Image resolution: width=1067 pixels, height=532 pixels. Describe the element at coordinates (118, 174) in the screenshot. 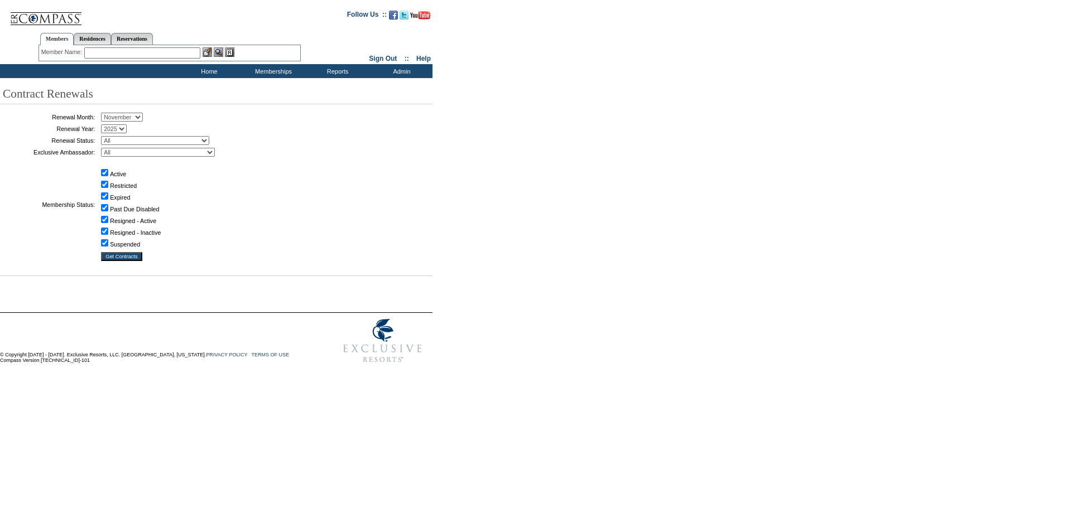

I see `label: Active` at that location.